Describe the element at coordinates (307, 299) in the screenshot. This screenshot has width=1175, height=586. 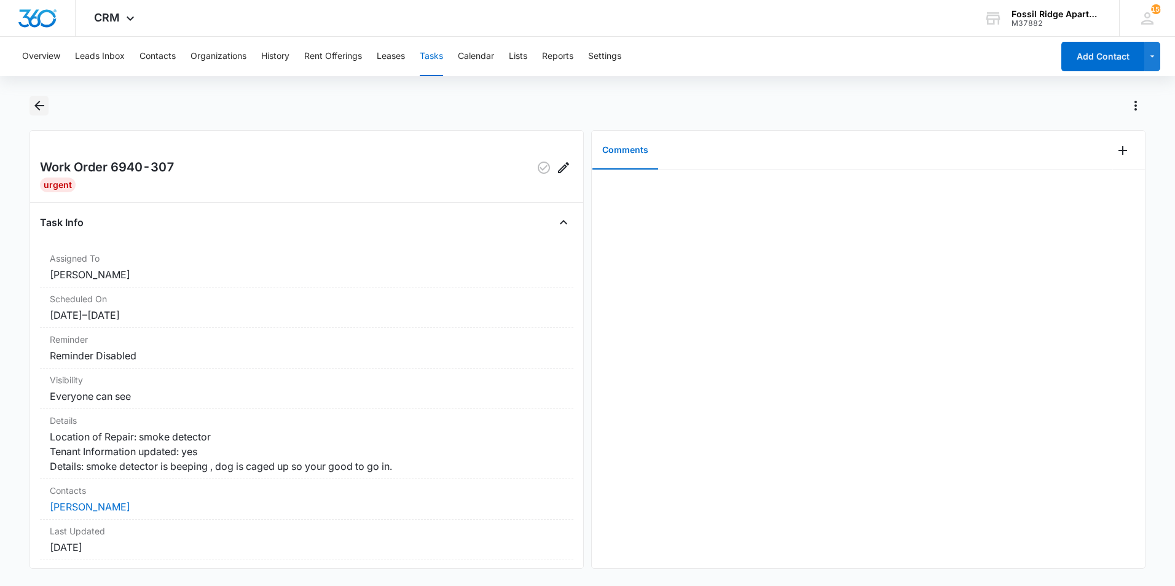
I see `dt: Scheduled On` at that location.